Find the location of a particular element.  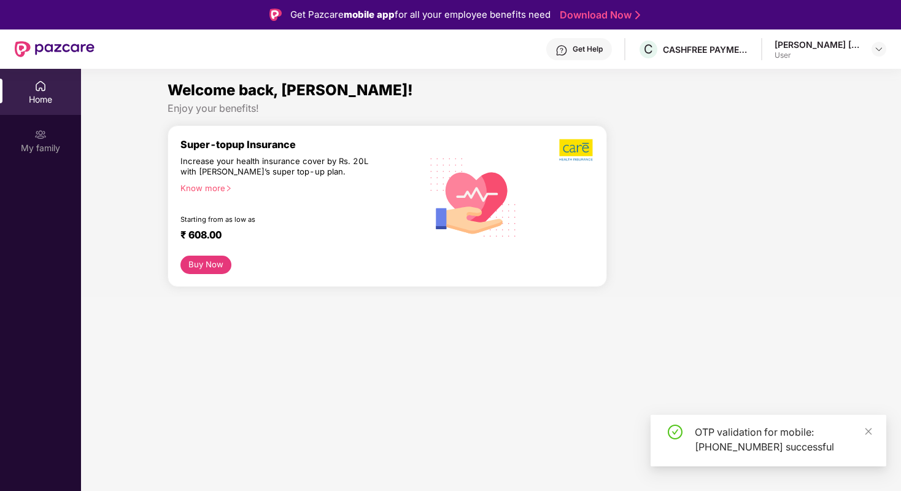

a: Download Now is located at coordinates (598, 15).